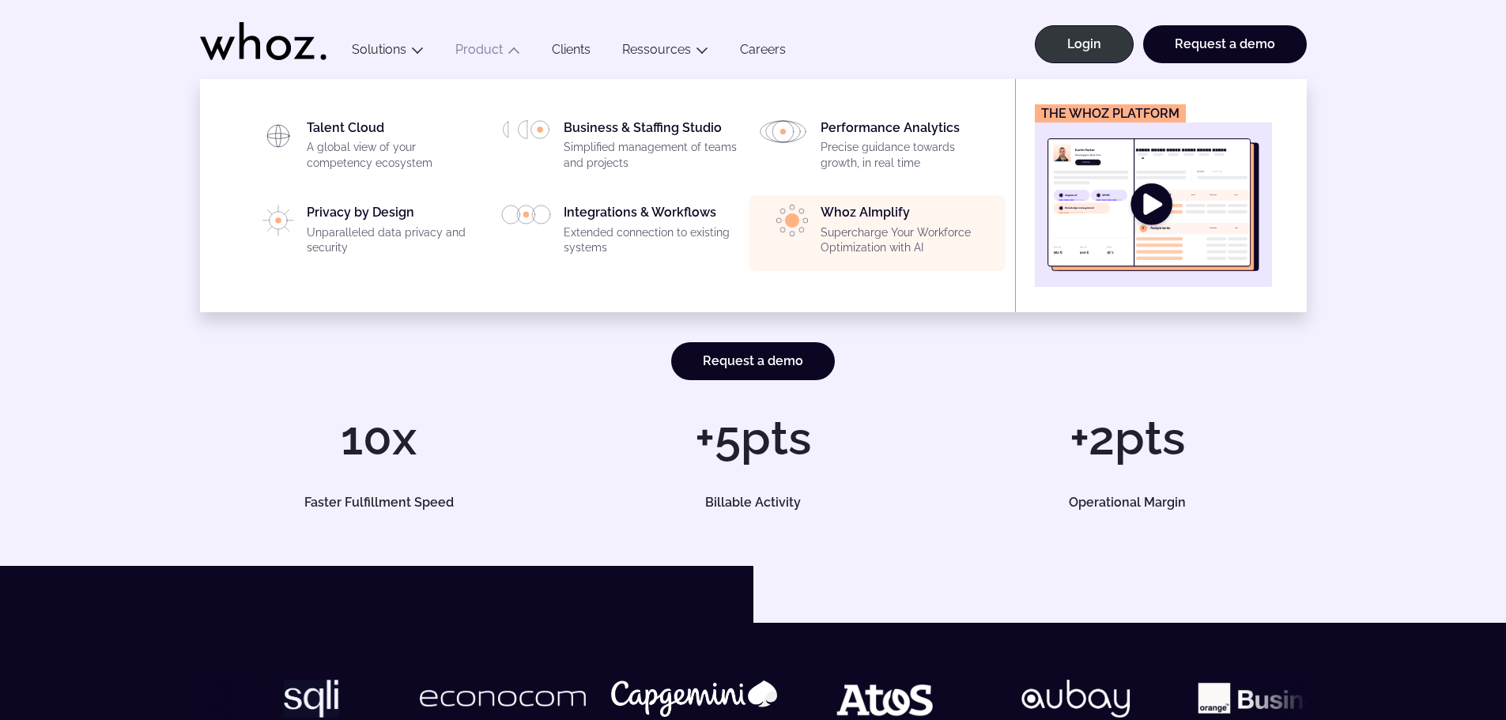  I want to click on p: A global view of your competency ecosystem, so click(395, 155).